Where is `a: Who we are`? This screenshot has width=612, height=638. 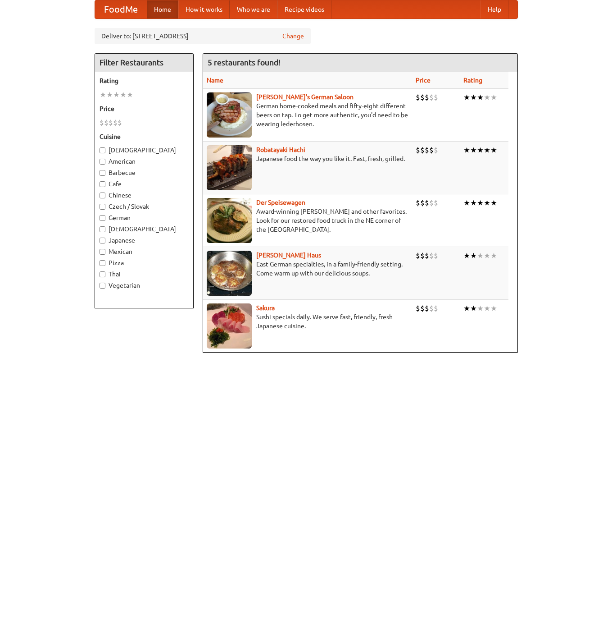 a: Who we are is located at coordinates (254, 9).